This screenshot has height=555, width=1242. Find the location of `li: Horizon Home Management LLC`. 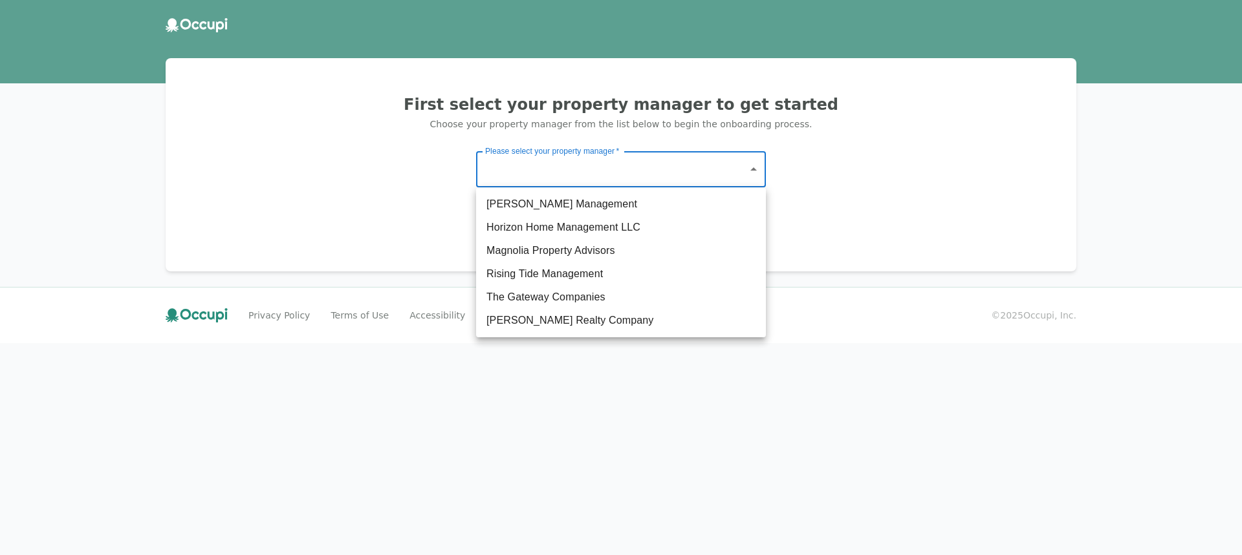

li: Horizon Home Management LLC is located at coordinates (621, 228).